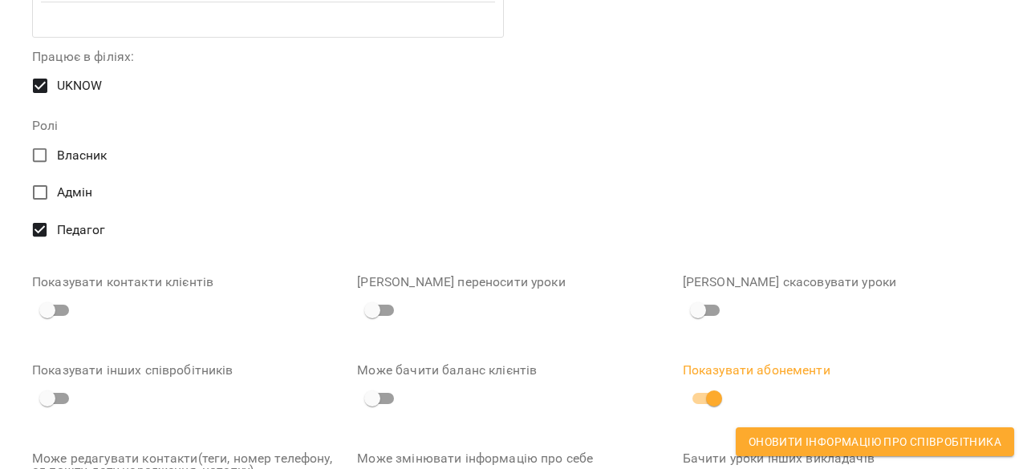 The image size is (1027, 469). Describe the element at coordinates (513, 459) in the screenshot. I see `label: Може змінювати інформацію про себе` at that location.